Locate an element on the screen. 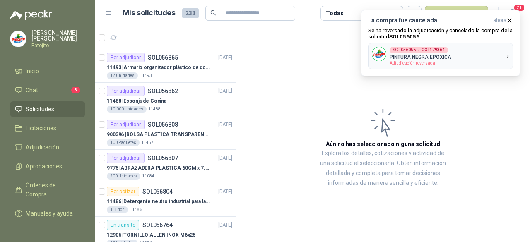  span: Órdenes de Compra is located at coordinates (51, 190).